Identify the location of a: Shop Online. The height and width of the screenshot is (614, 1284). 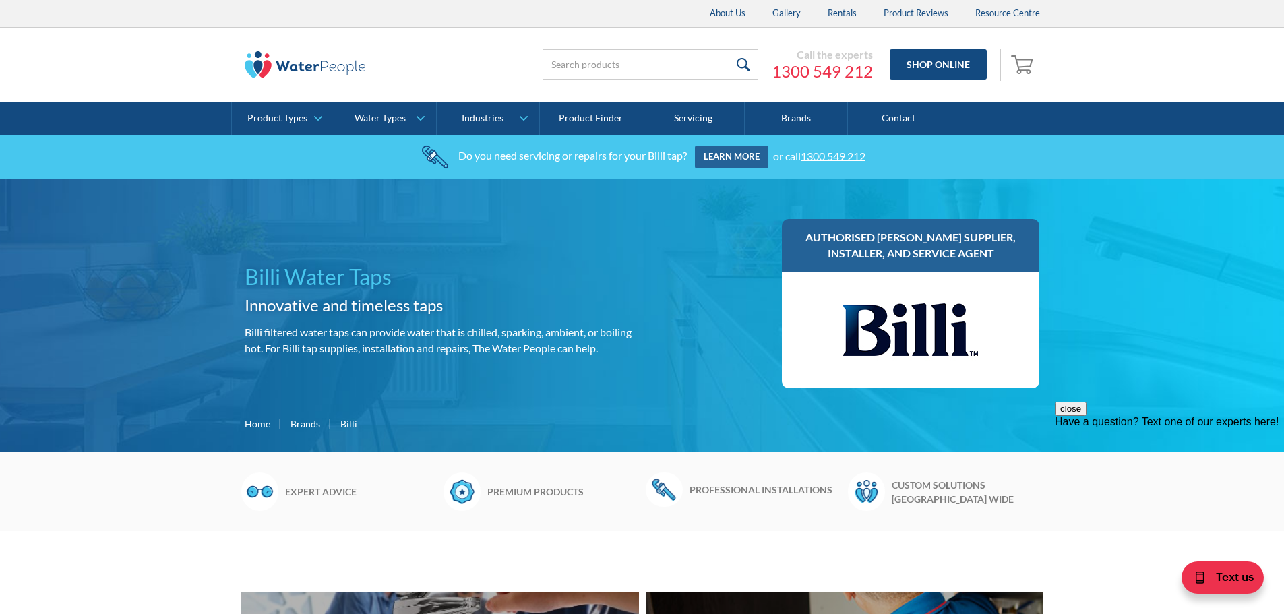
(938, 64).